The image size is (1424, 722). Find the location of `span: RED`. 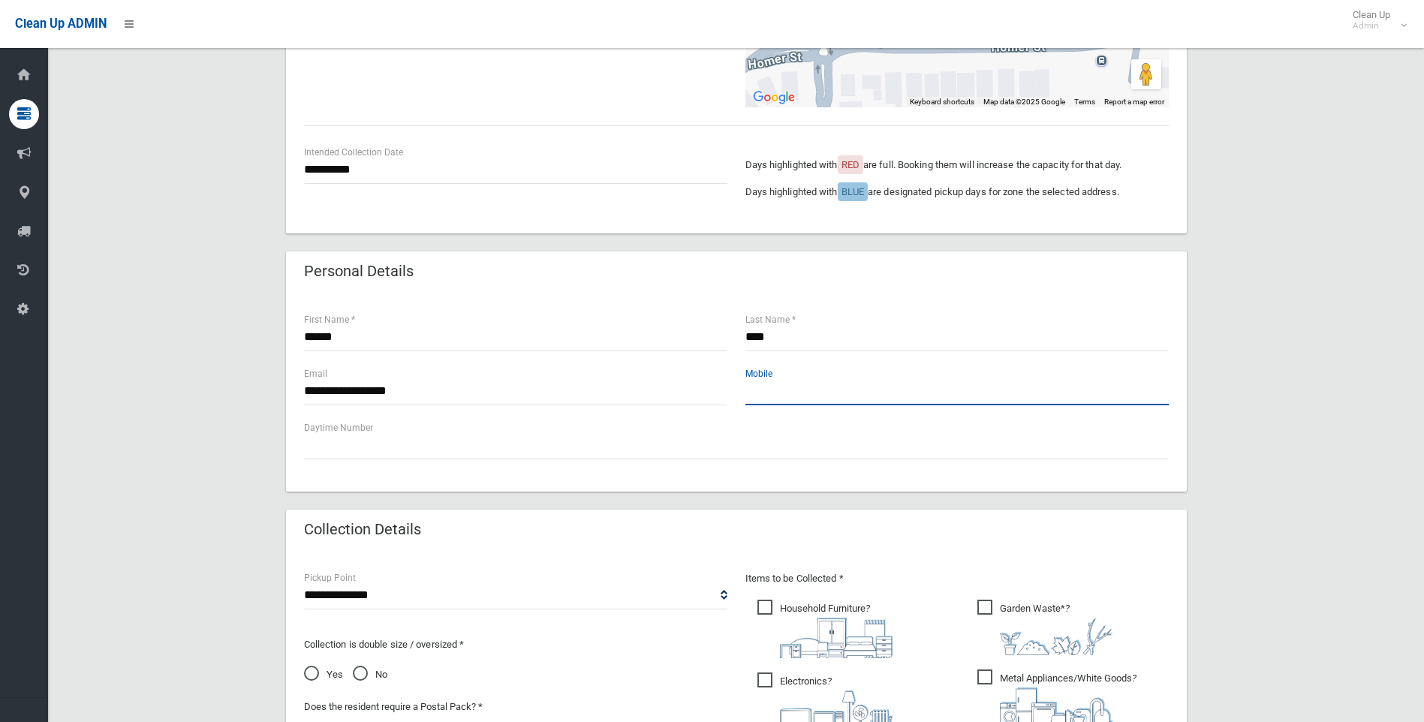

span: RED is located at coordinates (850, 164).